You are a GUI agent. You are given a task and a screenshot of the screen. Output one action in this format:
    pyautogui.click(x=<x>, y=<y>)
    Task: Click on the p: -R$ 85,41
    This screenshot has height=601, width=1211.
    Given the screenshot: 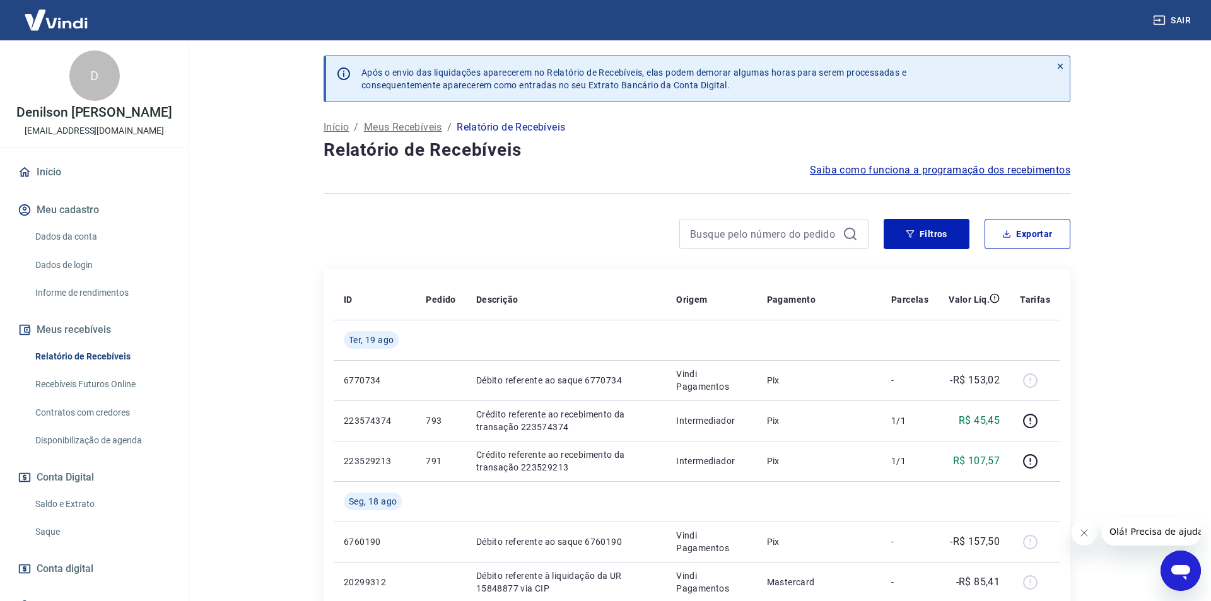 What is the action you would take?
    pyautogui.click(x=979, y=582)
    